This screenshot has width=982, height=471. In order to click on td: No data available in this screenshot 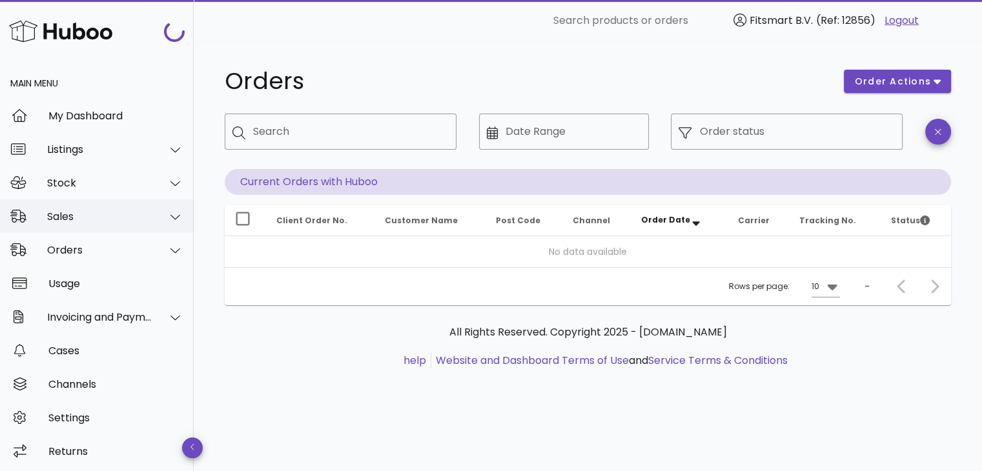, I will do `click(588, 252)`.